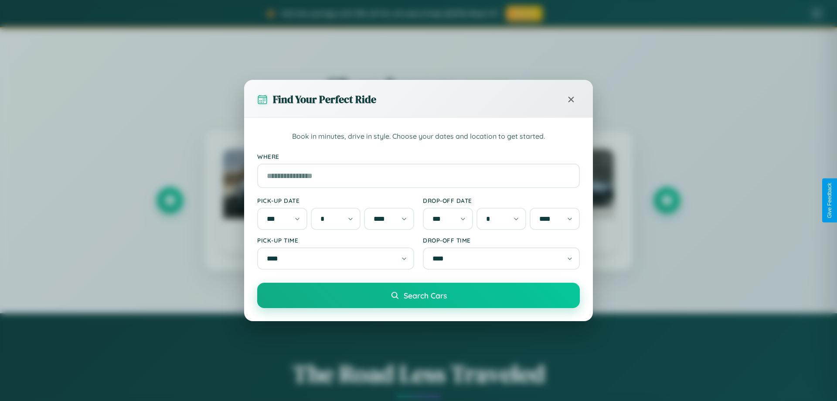 The width and height of the screenshot is (837, 401). Describe the element at coordinates (501, 240) in the screenshot. I see `label: Drop-off Time` at that location.